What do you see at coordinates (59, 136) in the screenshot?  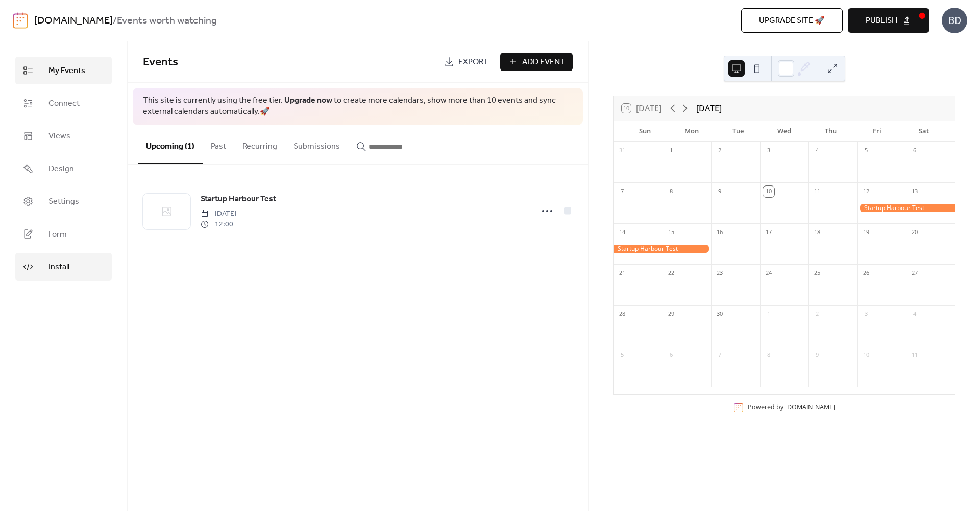 I see `span: Views` at bounding box center [59, 136].